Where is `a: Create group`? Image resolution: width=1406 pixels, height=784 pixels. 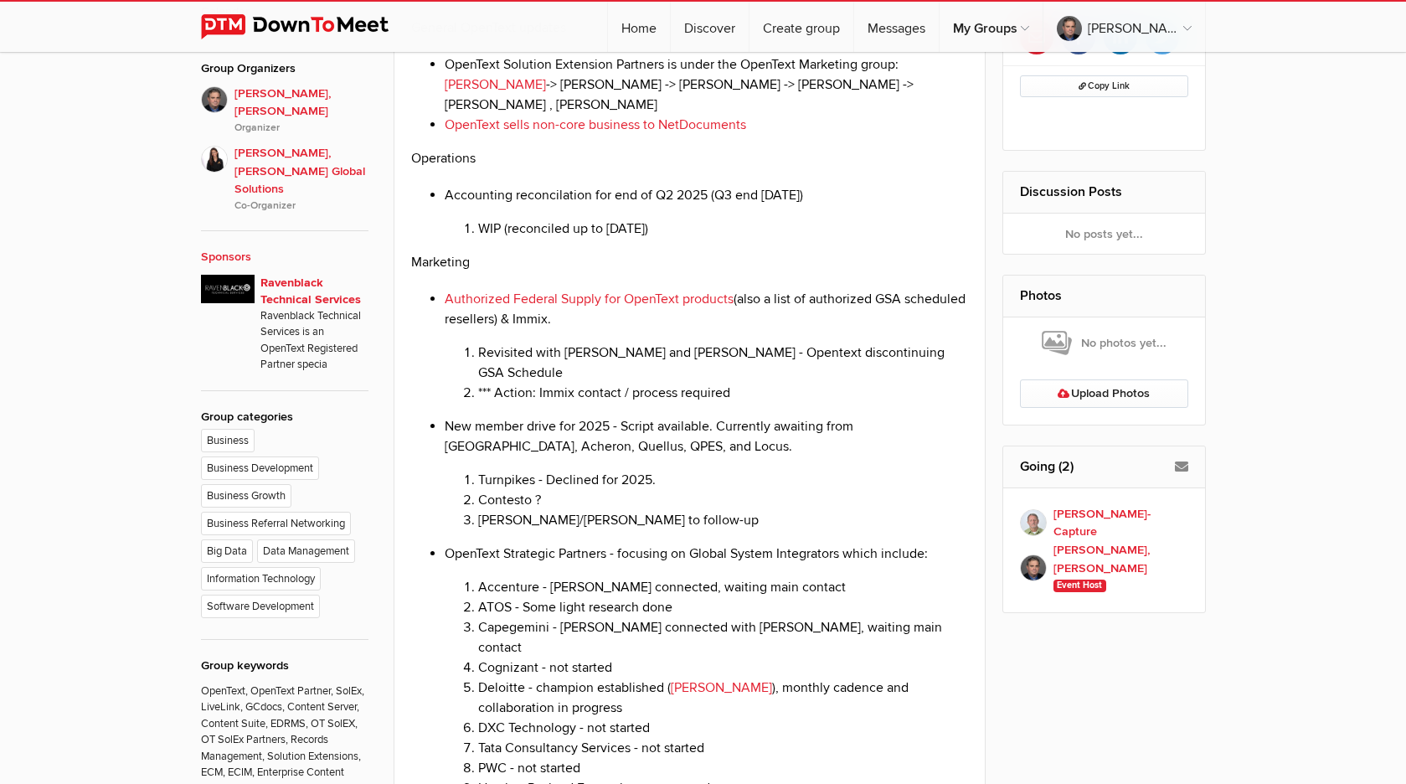
a: Create group is located at coordinates (802, 27).